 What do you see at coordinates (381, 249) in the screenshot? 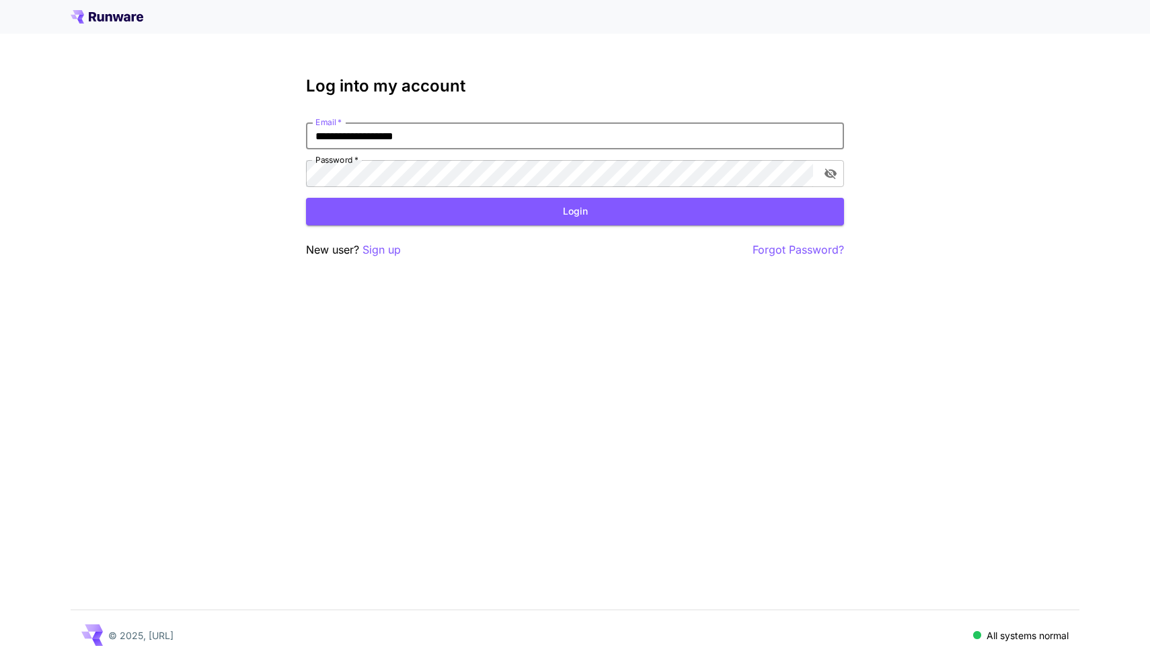
I see `p: Sign up` at bounding box center [381, 249].